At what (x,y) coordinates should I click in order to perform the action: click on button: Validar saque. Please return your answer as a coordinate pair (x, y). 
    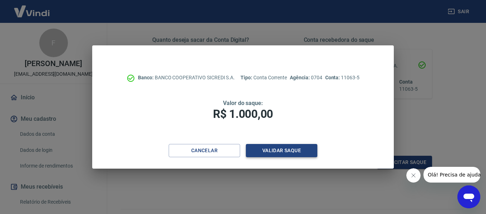
    Looking at the image, I should click on (282, 150).